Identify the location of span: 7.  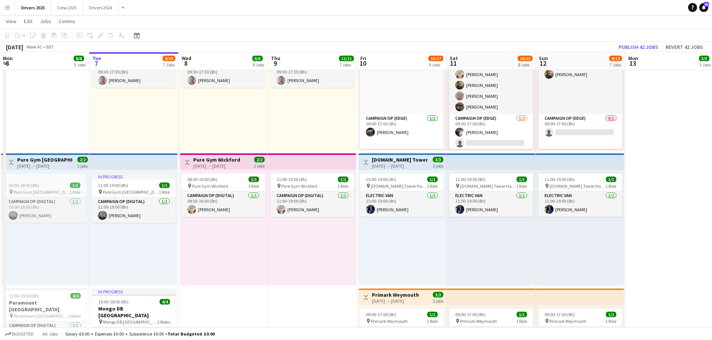
(96, 63).